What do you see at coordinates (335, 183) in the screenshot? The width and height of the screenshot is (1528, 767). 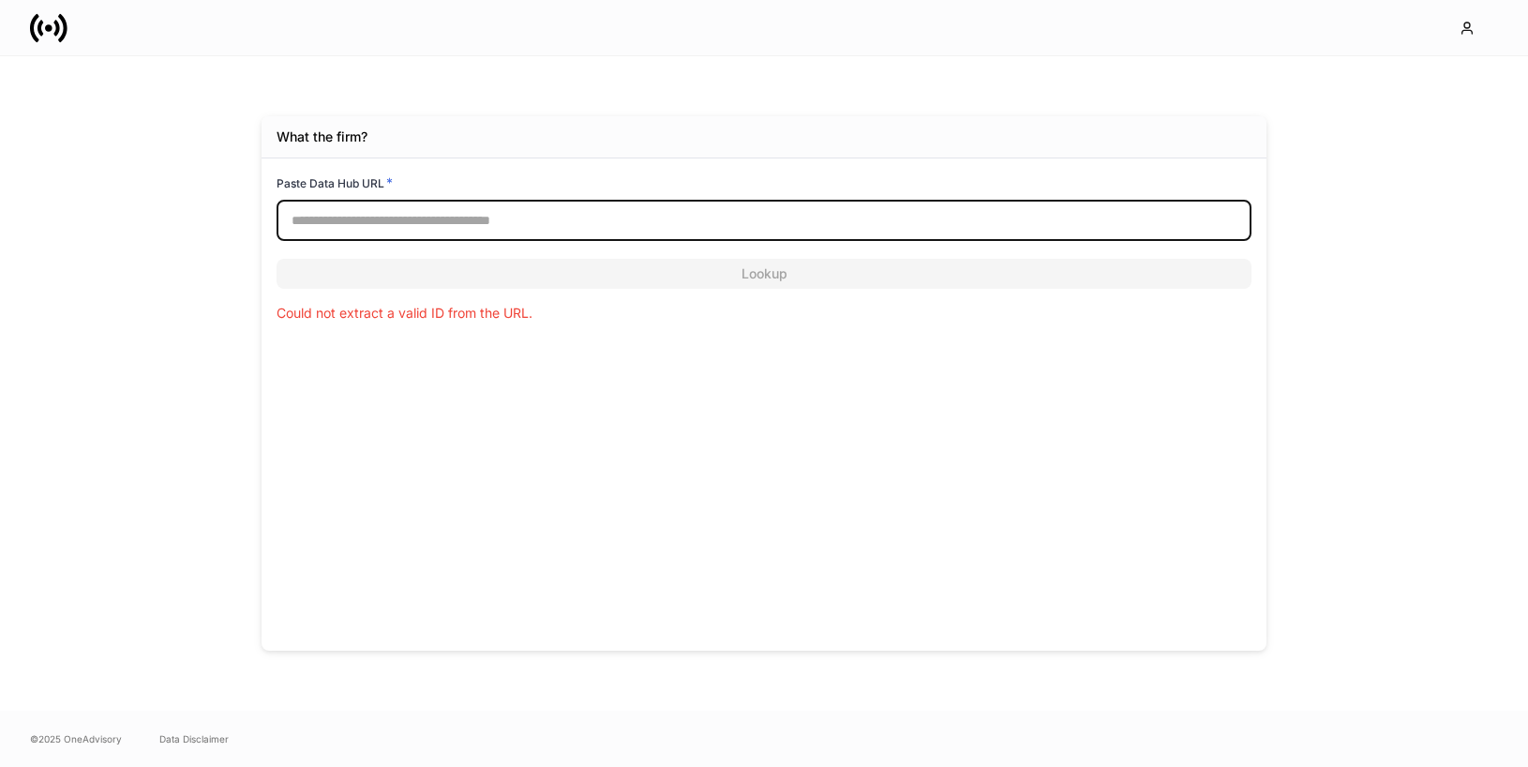 I see `h6: Paste Data Hub URL` at bounding box center [335, 183].